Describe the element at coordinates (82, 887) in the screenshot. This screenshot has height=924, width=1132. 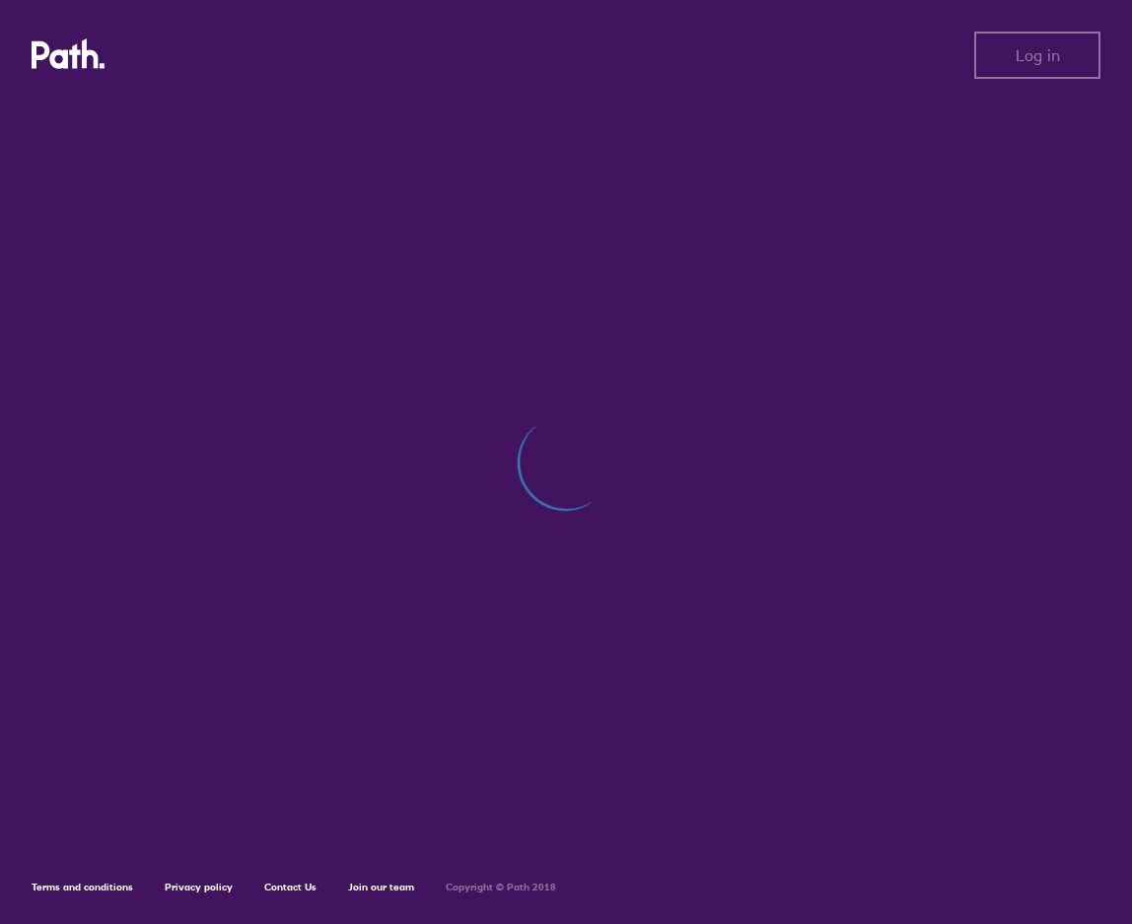
I see `a: Terms and conditions` at that location.